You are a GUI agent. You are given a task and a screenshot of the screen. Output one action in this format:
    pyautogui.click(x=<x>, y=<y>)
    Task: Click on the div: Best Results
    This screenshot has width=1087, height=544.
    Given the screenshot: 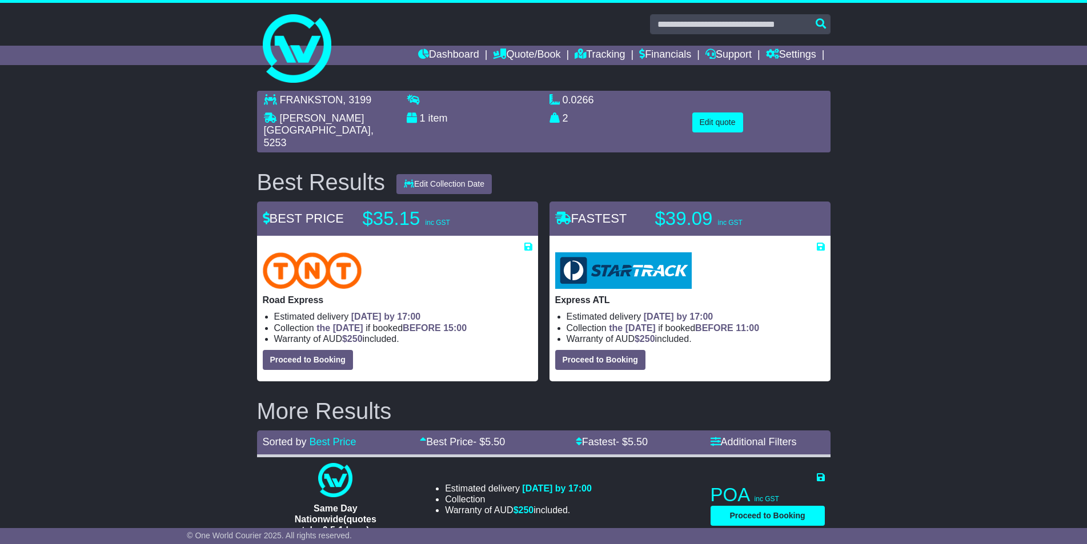 What is the action you would take?
    pyautogui.click(x=321, y=182)
    